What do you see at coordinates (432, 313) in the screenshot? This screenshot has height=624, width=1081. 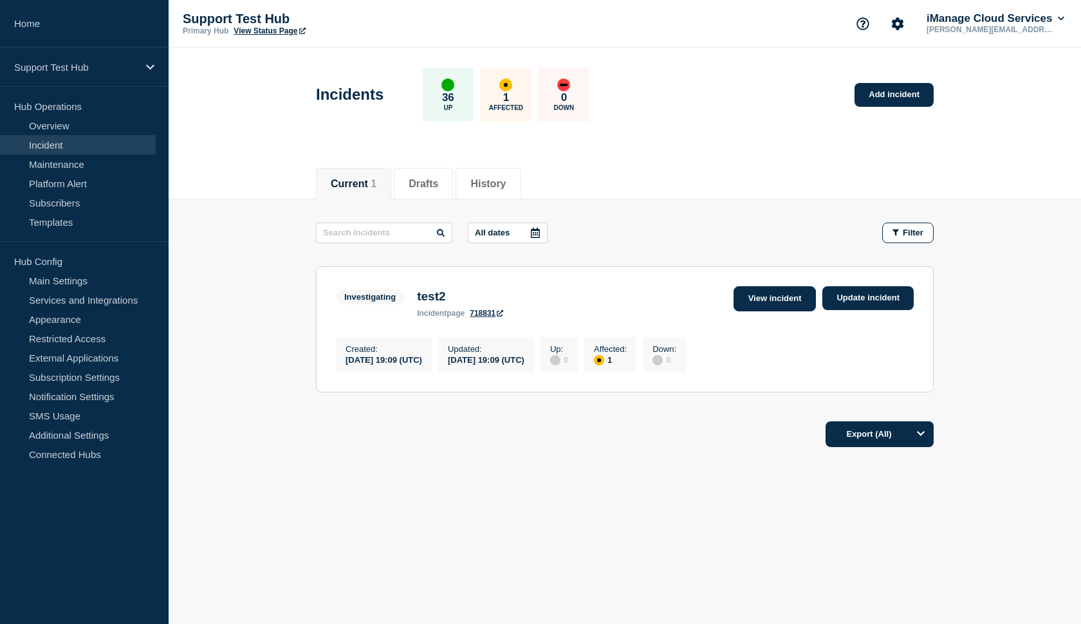 I see `span: incident` at bounding box center [432, 313].